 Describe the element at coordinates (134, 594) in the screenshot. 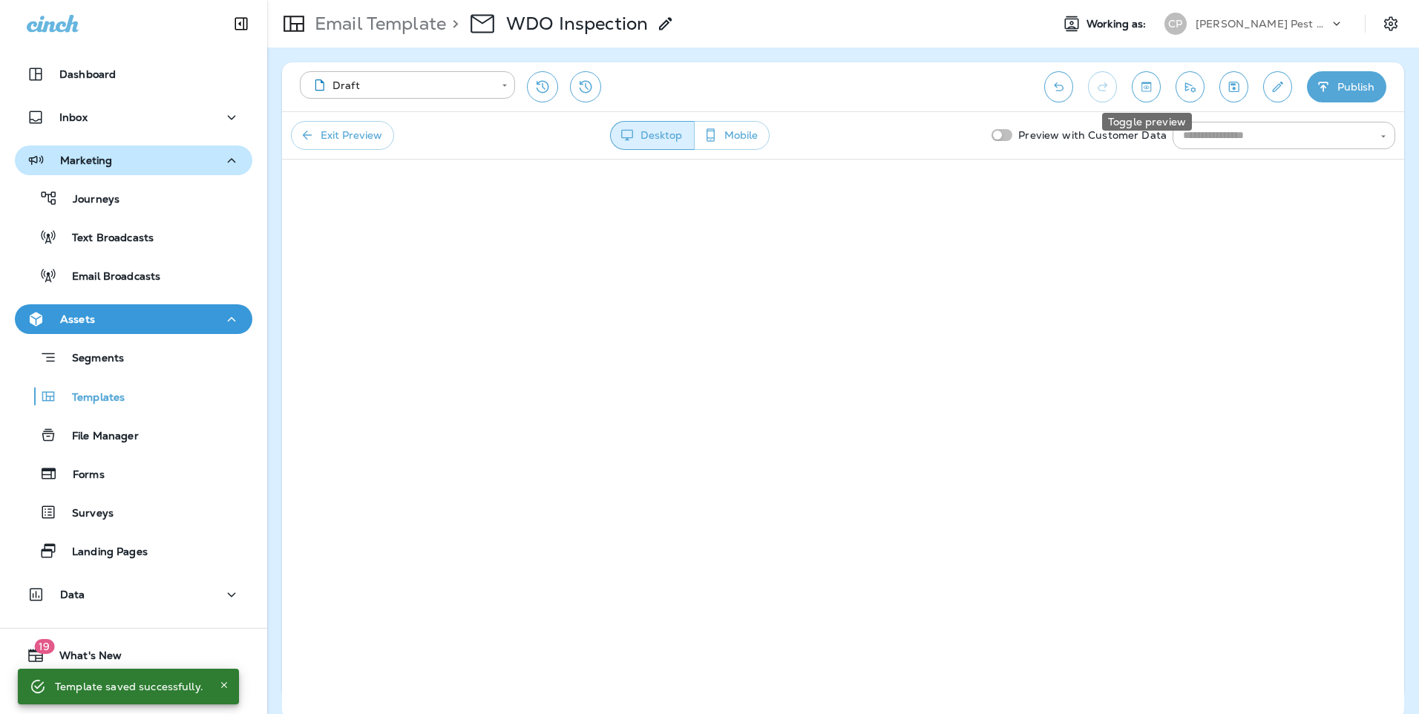

I see `button: Data` at that location.